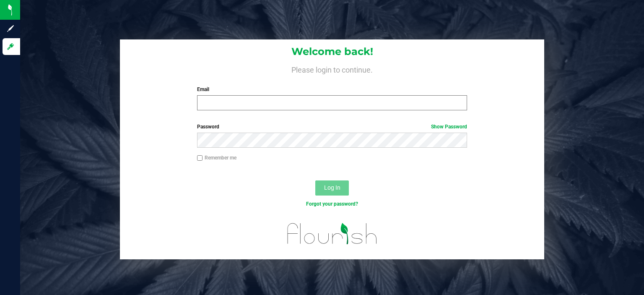 The image size is (644, 295). What do you see at coordinates (332, 187) in the screenshot?
I see `span: Log In` at bounding box center [332, 187].